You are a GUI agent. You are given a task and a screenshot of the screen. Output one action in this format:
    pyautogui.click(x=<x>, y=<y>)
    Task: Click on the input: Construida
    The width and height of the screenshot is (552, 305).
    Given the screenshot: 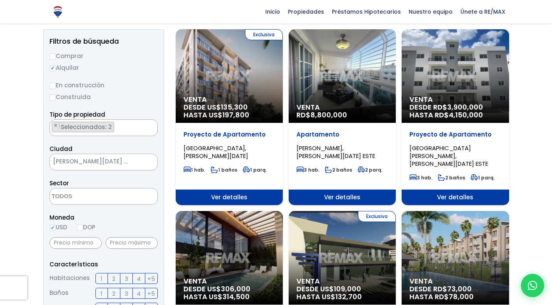 What is the action you would take?
    pyautogui.click(x=53, y=97)
    